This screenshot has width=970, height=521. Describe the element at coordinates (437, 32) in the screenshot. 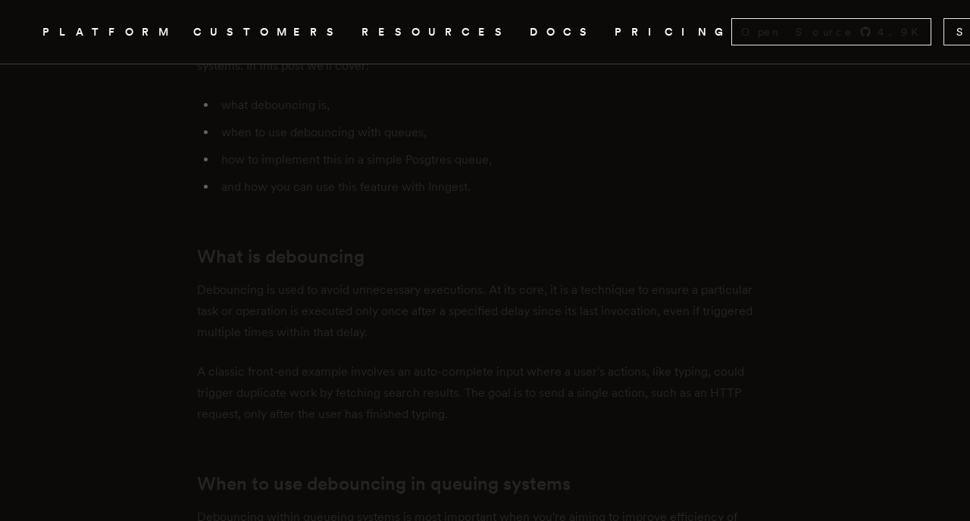

I see `span: RESOURCES` at that location.